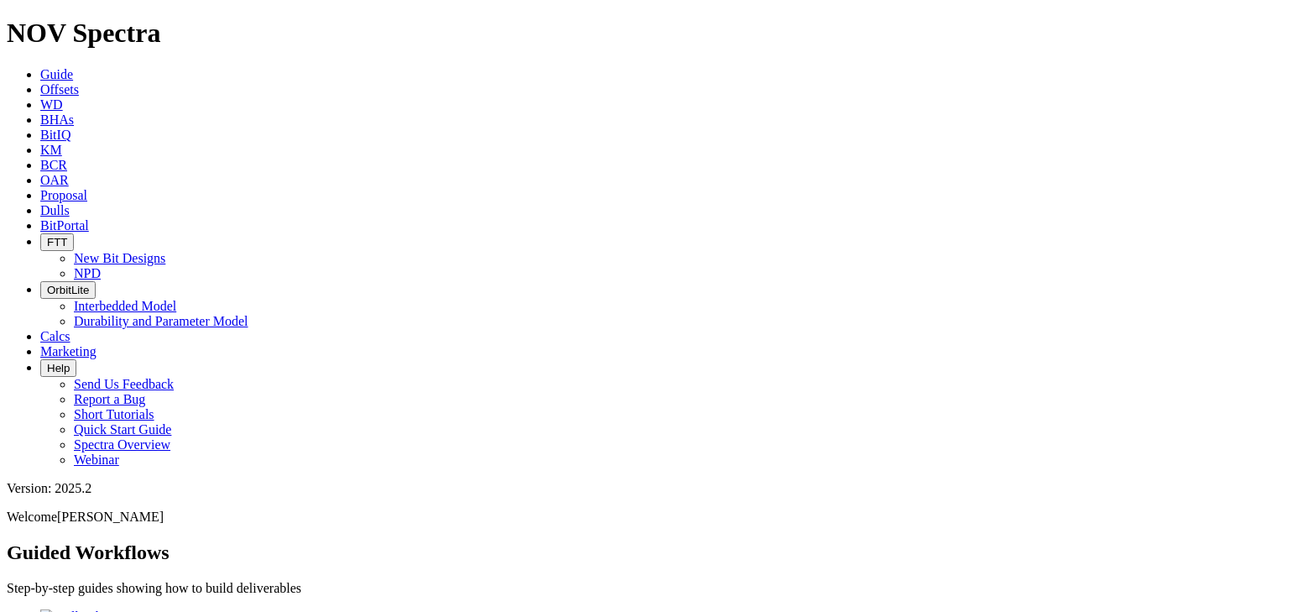 Image resolution: width=1289 pixels, height=612 pixels. Describe the element at coordinates (161, 321) in the screenshot. I see `a: Durability and Parameter Model` at that location.